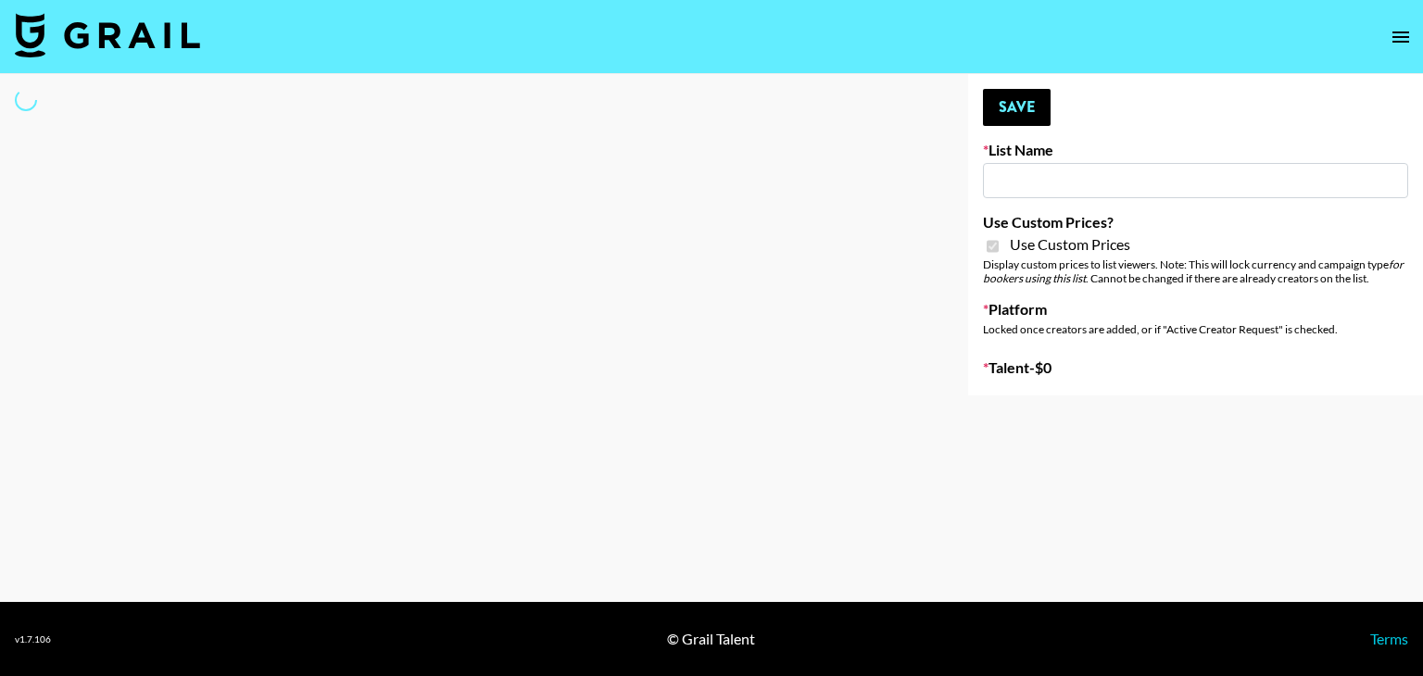  Describe the element at coordinates (1195, 310) in the screenshot. I see `label: Platform` at that location.